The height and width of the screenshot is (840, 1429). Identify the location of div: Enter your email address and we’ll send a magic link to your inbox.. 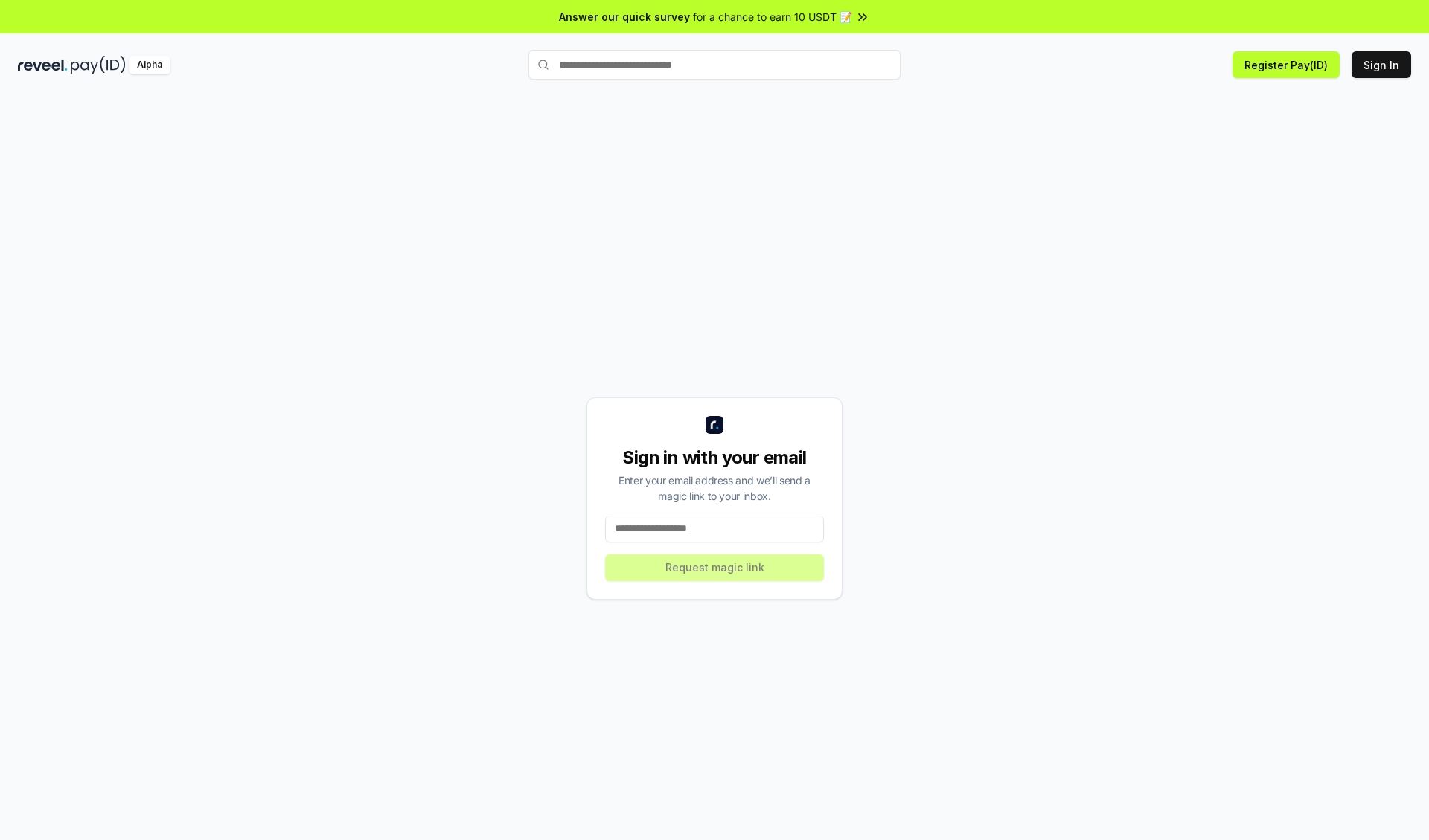
(714, 488).